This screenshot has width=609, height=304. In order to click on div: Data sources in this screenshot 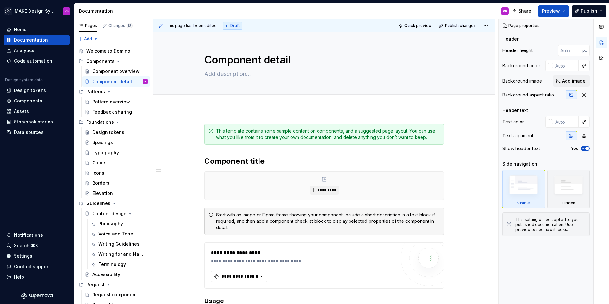, I will do `click(29, 132)`.